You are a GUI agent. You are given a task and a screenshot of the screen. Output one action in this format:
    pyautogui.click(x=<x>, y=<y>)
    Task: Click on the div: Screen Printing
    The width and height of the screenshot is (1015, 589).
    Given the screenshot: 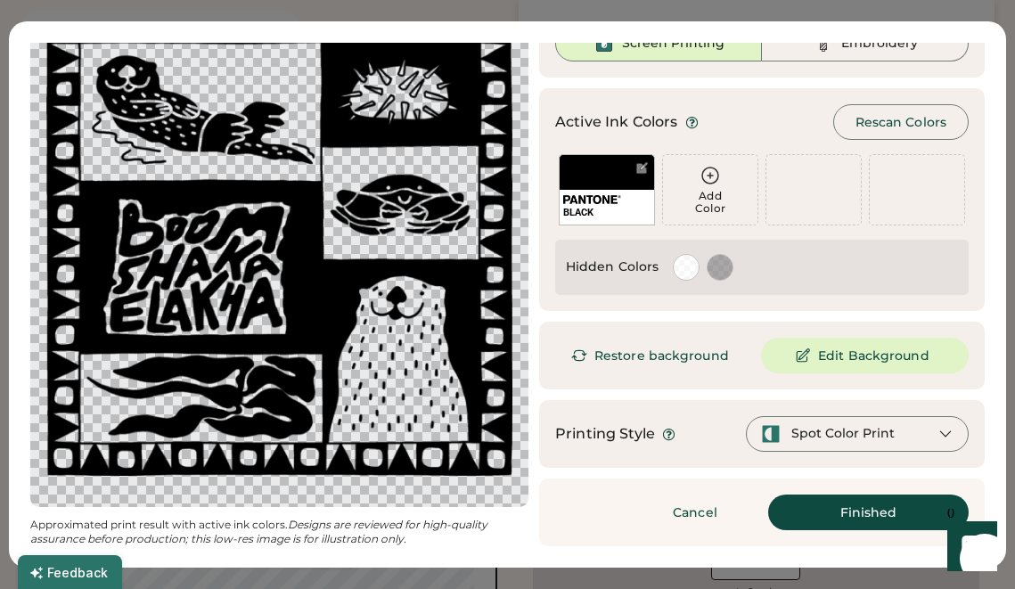 What is the action you would take?
    pyautogui.click(x=673, y=44)
    